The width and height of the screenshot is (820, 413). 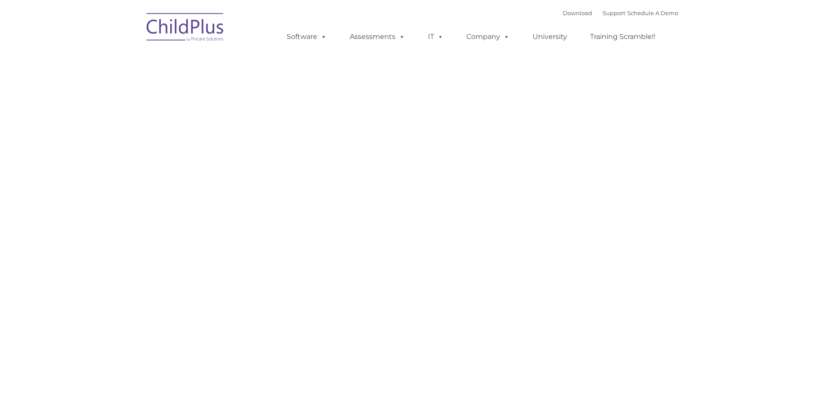 I want to click on a: Software, so click(x=307, y=37).